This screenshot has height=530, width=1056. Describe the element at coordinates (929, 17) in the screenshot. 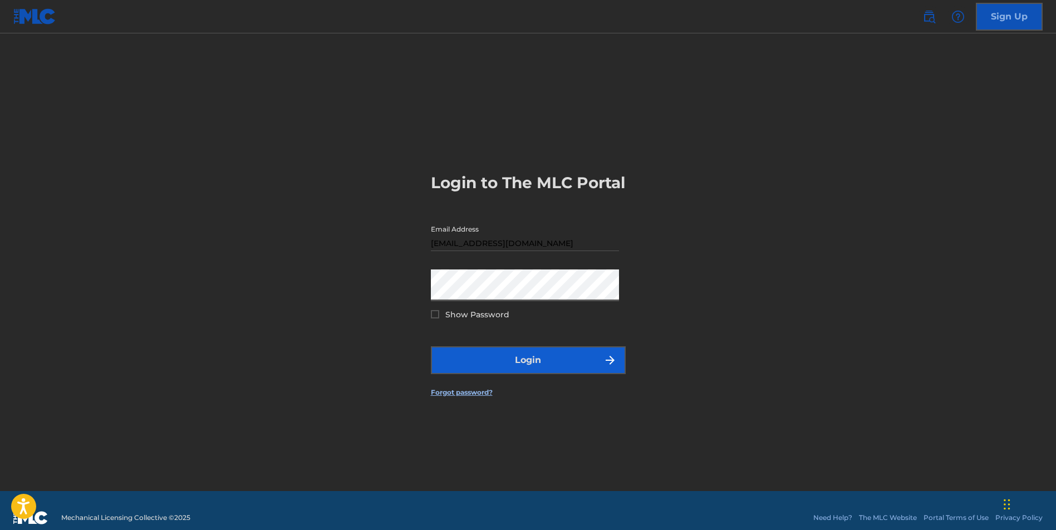

I see `a: Public Search` at that location.